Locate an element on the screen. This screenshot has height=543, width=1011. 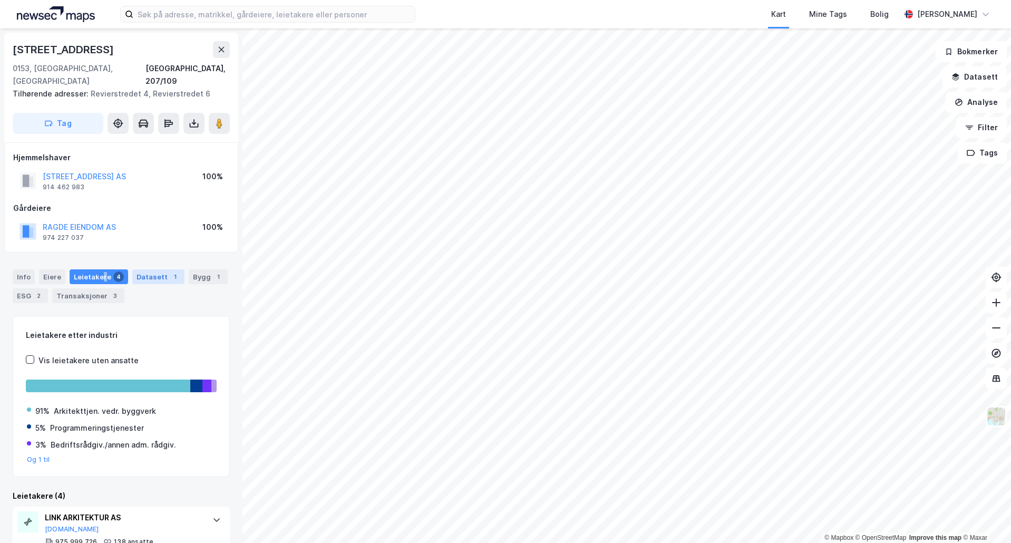
div: Kontrollprogram for chat is located at coordinates (985, 518).